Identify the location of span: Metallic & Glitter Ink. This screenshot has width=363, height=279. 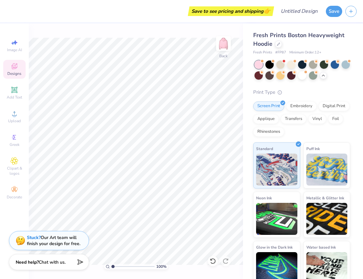
(325, 198).